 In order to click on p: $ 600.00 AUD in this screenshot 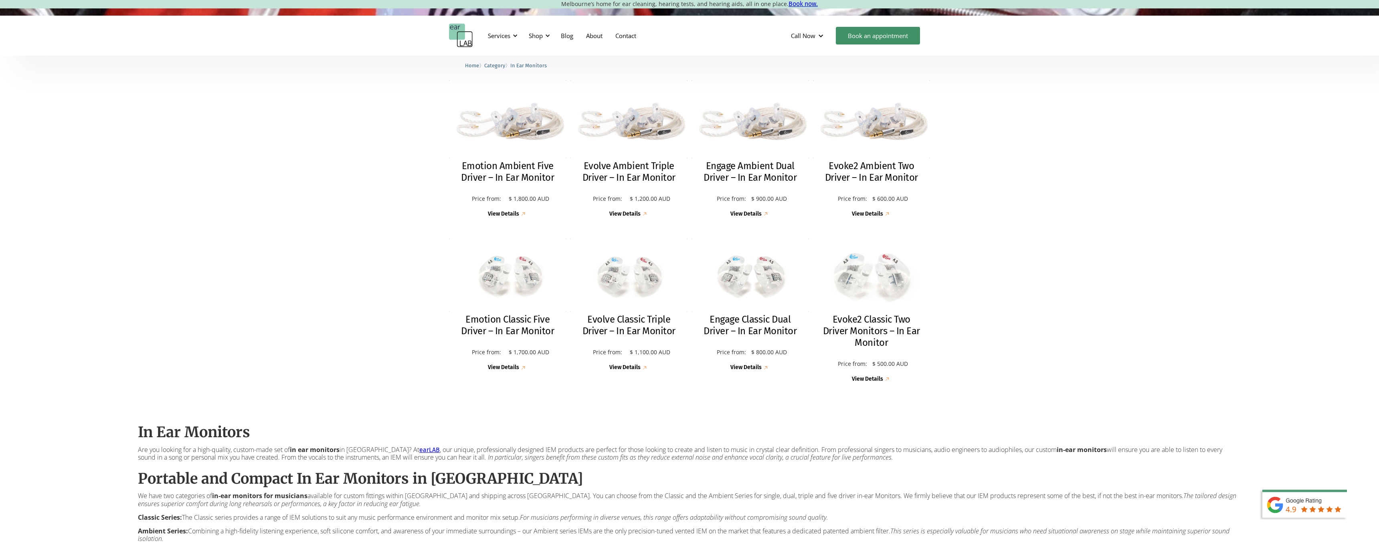, I will do `click(890, 199)`.